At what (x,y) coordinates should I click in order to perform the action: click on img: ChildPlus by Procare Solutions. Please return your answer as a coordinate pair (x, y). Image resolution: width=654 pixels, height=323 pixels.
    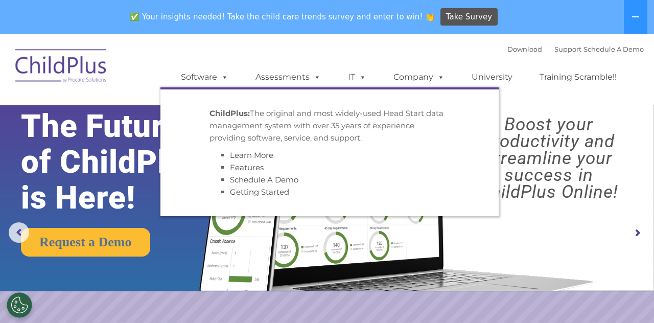
    Looking at the image, I should click on (61, 67).